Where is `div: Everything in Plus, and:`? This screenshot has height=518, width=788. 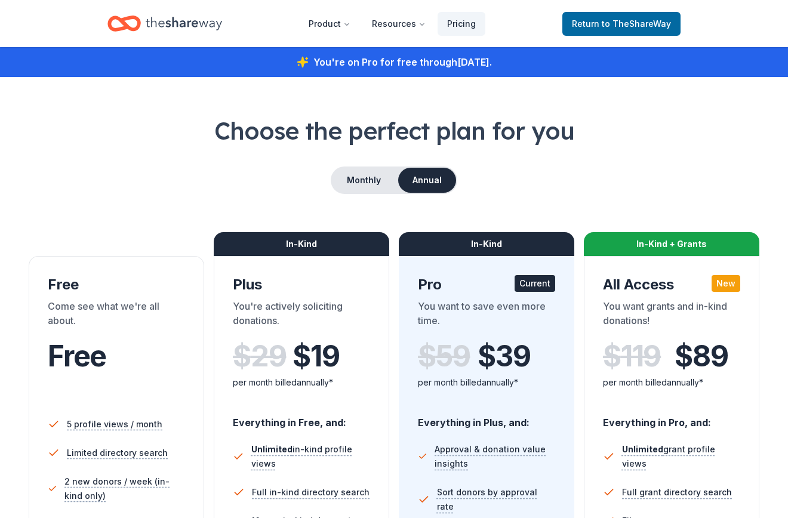
div: Everything in Plus, and: is located at coordinates (487, 418).